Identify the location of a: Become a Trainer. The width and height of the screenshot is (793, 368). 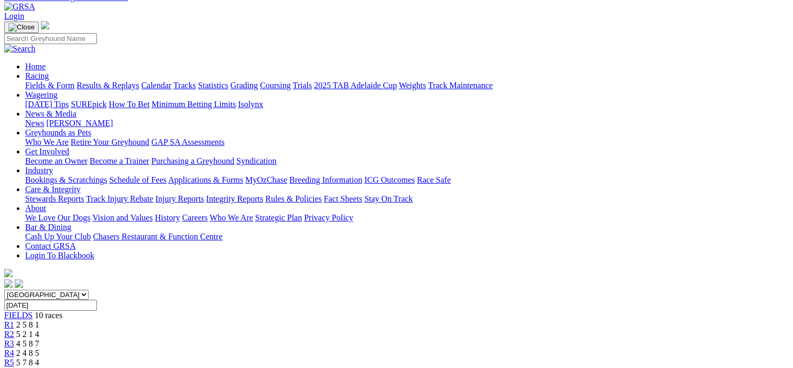
(120, 160).